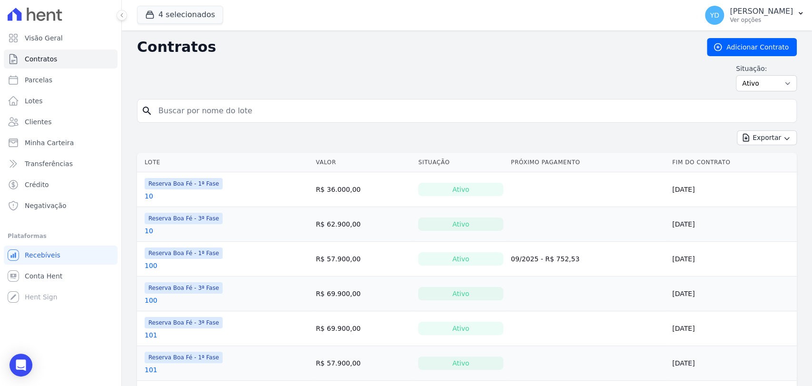  Describe the element at coordinates (60, 236) in the screenshot. I see `div: Plataformas` at that location.